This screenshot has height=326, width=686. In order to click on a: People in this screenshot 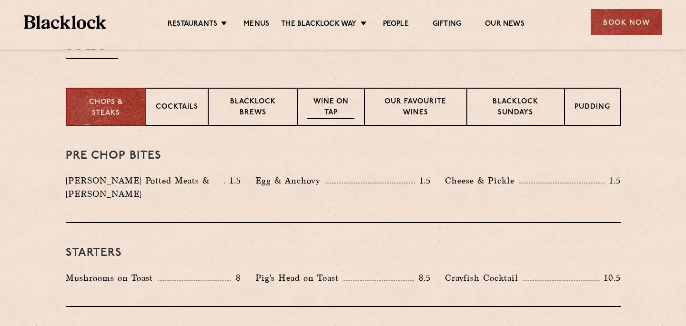, I will do `click(396, 25)`.